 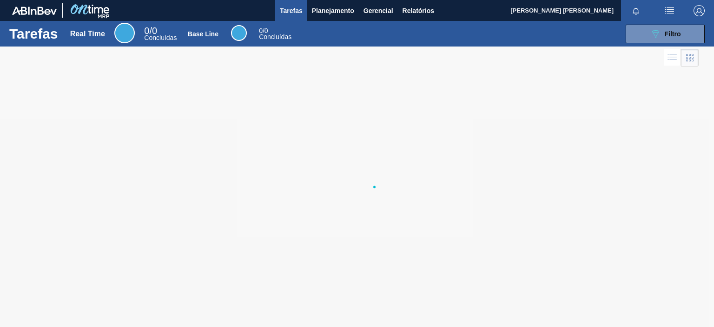 What do you see at coordinates (636, 11) in the screenshot?
I see `button: Notificações` at bounding box center [636, 11].